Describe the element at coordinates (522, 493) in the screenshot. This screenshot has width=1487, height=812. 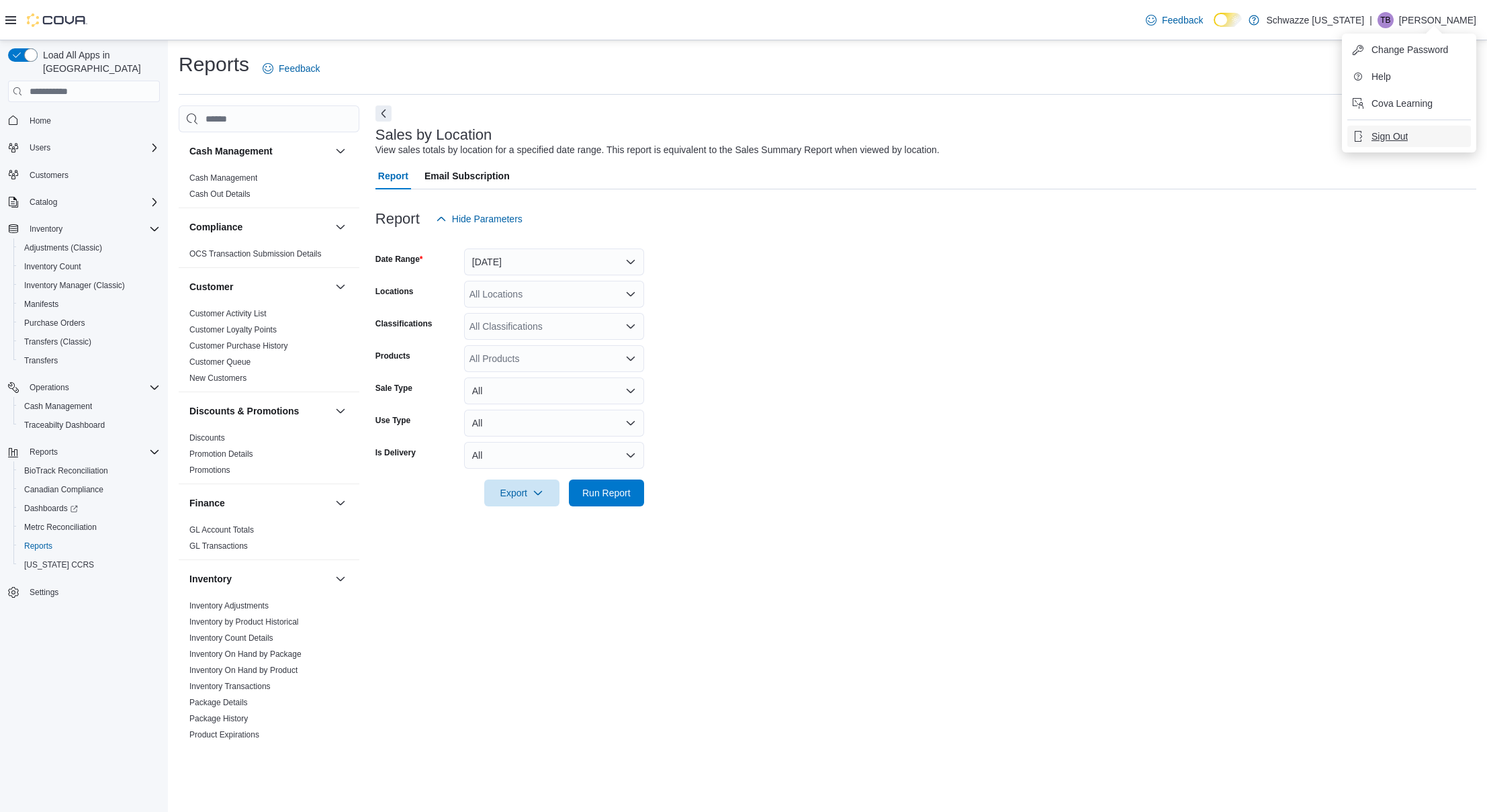
I see `span: Export` at that location.